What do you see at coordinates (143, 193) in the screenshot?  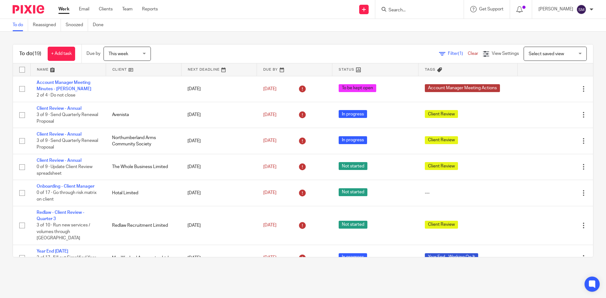 I see `td: Hotal Limited` at bounding box center [143, 193].